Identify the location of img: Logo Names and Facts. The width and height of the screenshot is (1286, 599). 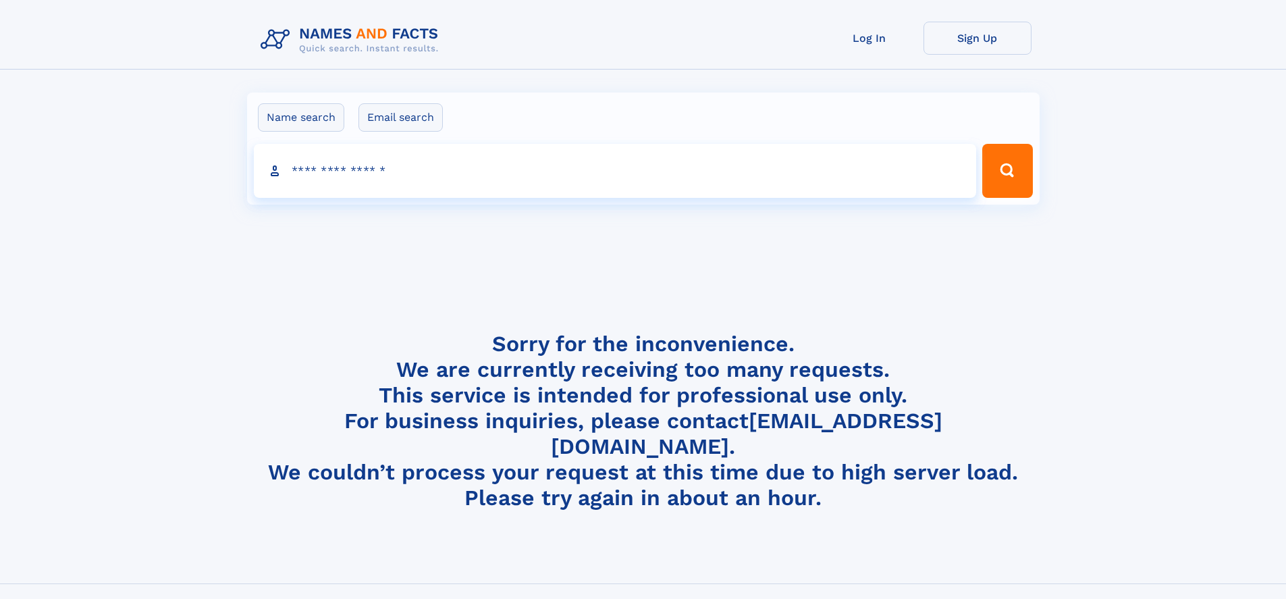
(352, 40).